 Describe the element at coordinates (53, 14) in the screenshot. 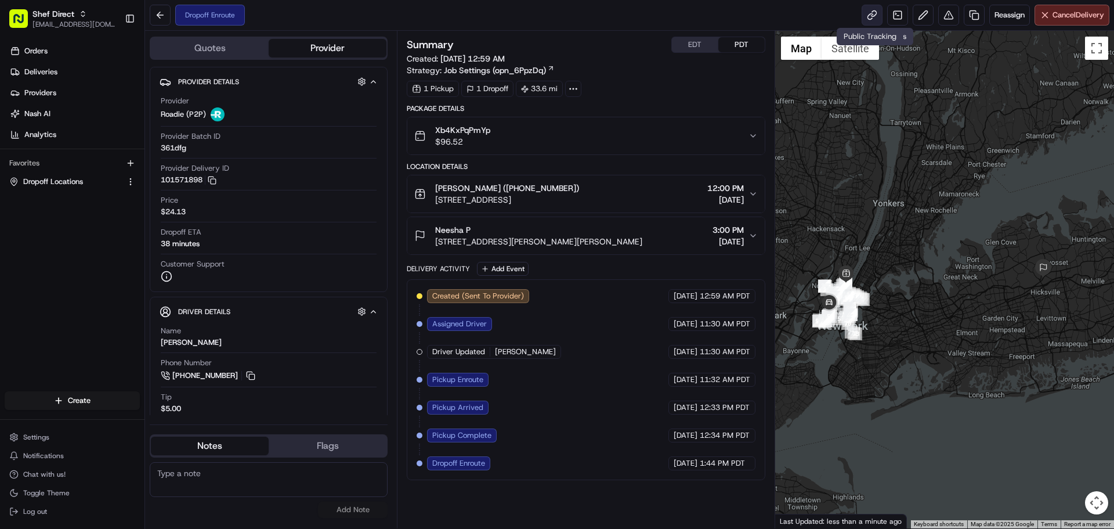

I see `button: Shef Direct` at that location.